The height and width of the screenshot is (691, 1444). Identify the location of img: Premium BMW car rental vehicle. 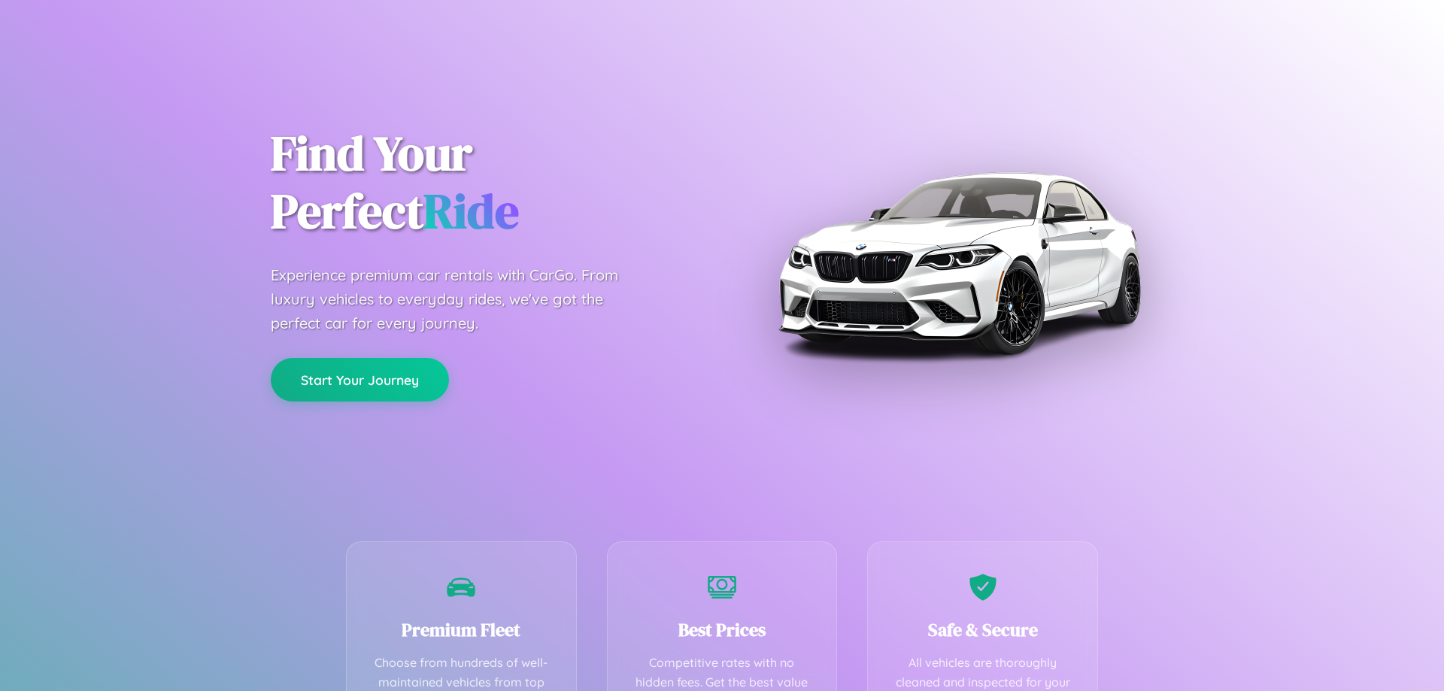
(959, 263).